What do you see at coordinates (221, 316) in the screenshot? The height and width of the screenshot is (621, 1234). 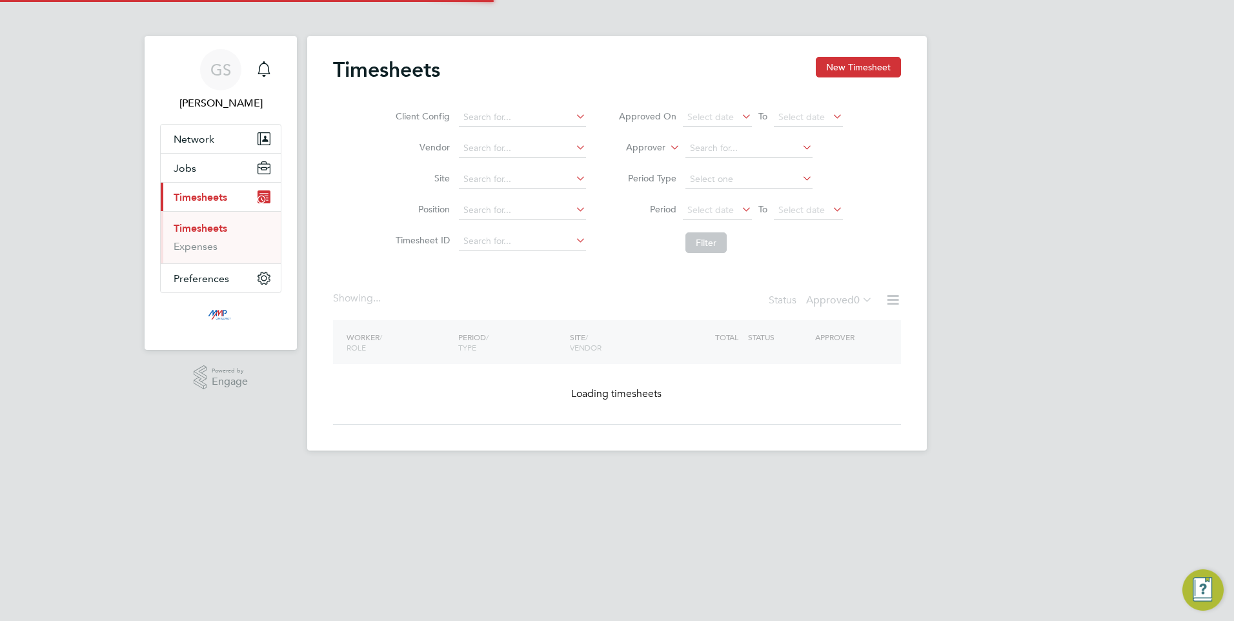 I see `img: mmpconsultancy-logo-retina.png` at bounding box center [221, 316].